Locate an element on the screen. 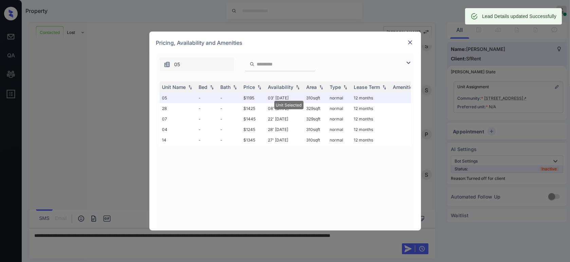 The height and width of the screenshot is (262, 570). div: Bath is located at coordinates (226, 87).